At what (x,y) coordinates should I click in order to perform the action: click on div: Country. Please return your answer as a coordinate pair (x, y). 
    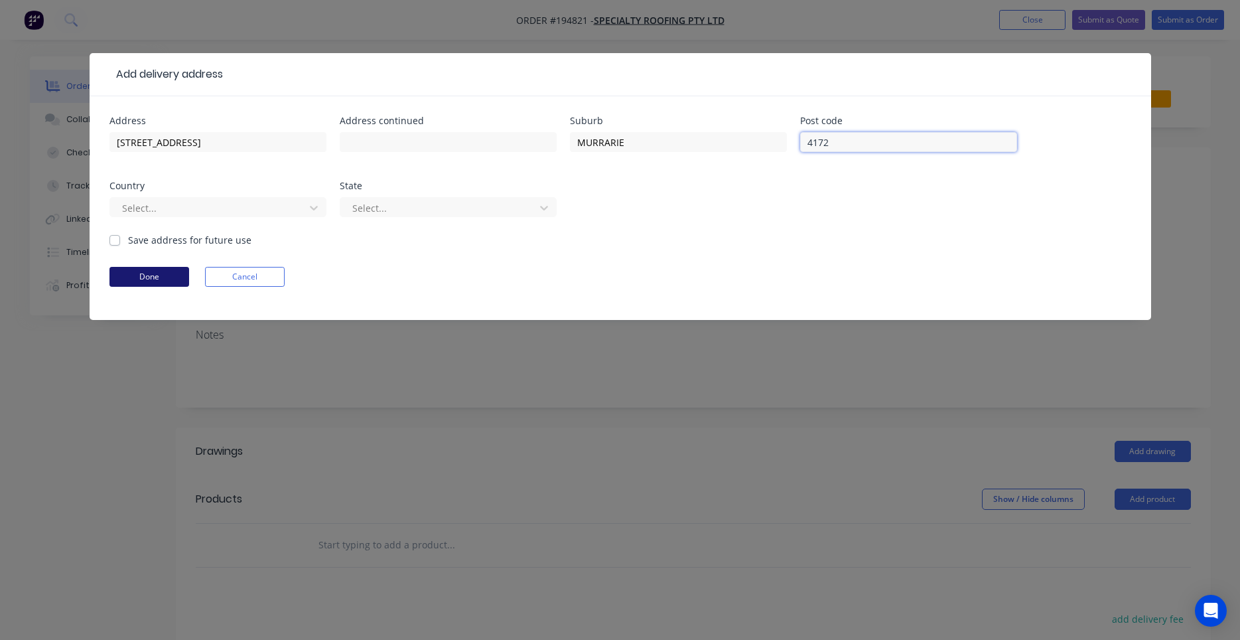
    Looking at the image, I should click on (218, 186).